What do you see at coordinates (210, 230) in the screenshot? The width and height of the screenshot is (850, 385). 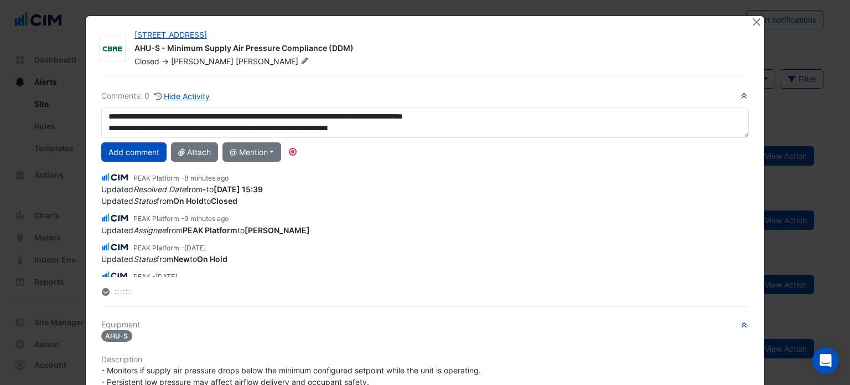 I see `strong: PEAK Platform` at bounding box center [210, 230].